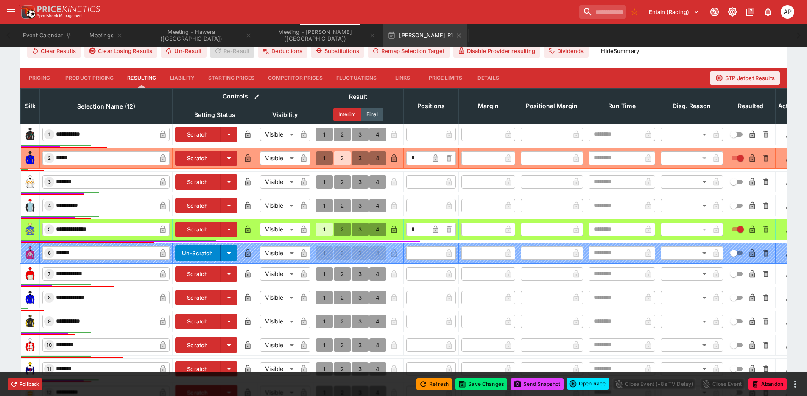 The height and width of the screenshot is (396, 807). What do you see at coordinates (434, 384) in the screenshot?
I see `button: Refresh` at bounding box center [434, 384].